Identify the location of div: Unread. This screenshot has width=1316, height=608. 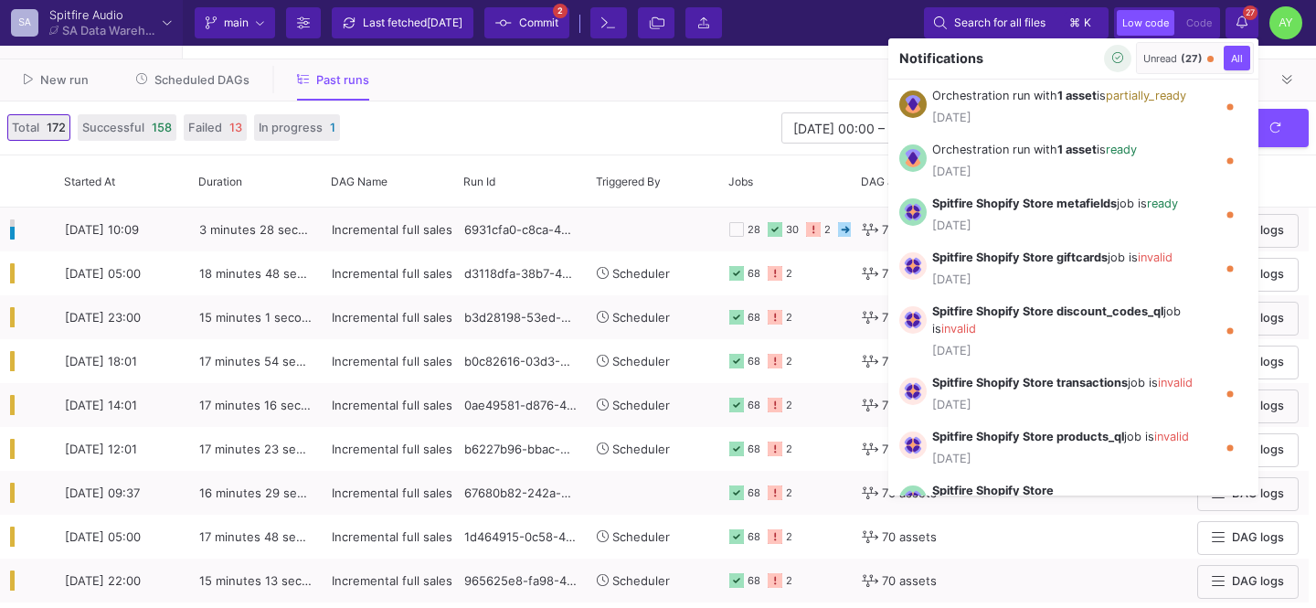
(1172, 58).